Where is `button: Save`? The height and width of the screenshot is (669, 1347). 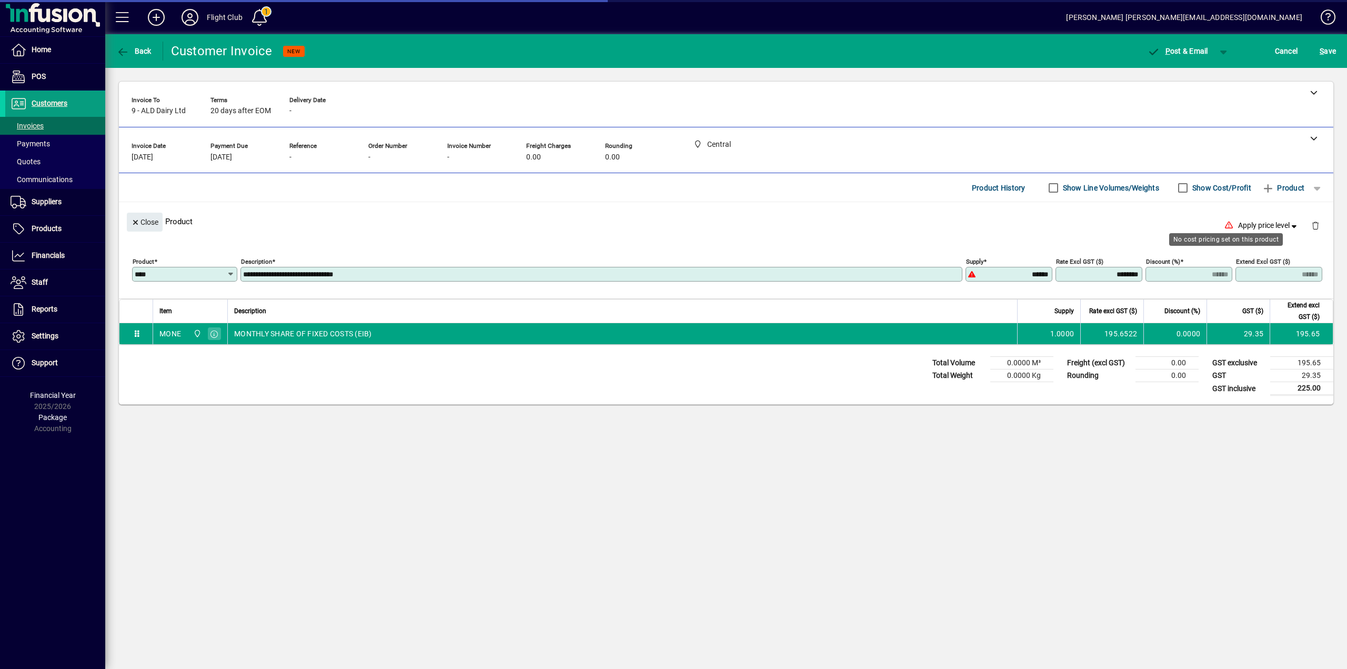 button: Save is located at coordinates (1327, 51).